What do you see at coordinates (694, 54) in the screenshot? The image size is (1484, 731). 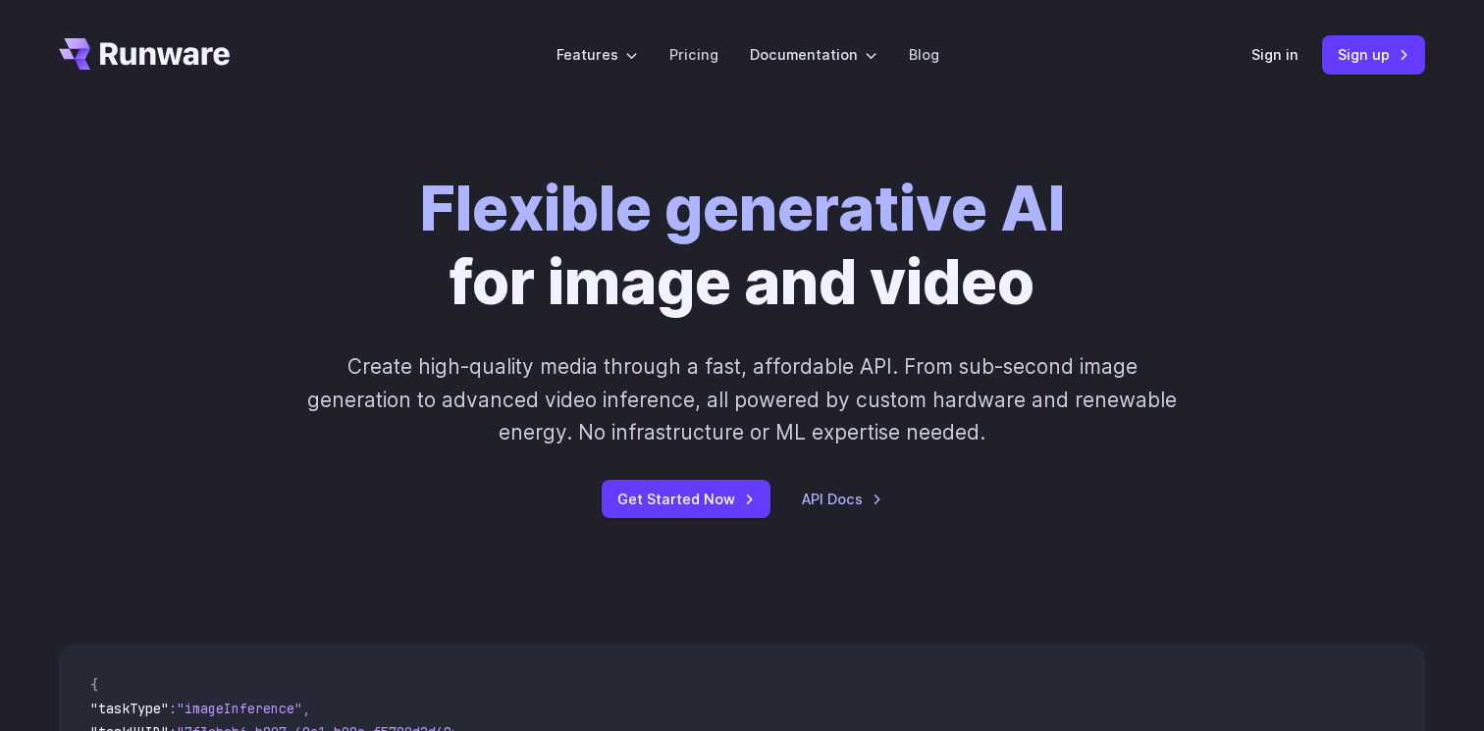 I see `a: Pricing` at bounding box center [694, 54].